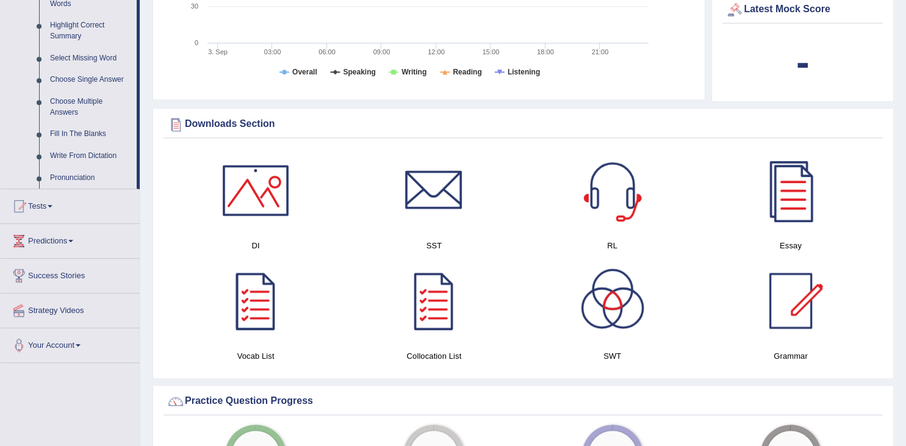 This screenshot has height=446, width=906. Describe the element at coordinates (802, 10) in the screenshot. I see `div: Latest Mock Score` at that location.